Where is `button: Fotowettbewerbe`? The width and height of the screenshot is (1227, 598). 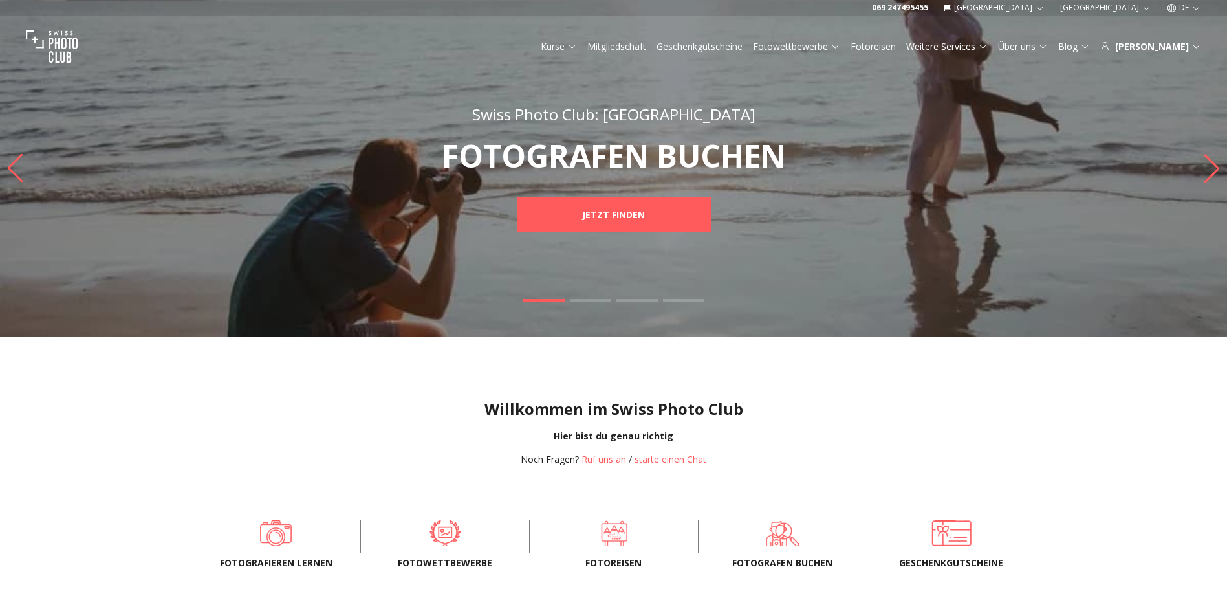
button: Fotowettbewerbe is located at coordinates (796, 47).